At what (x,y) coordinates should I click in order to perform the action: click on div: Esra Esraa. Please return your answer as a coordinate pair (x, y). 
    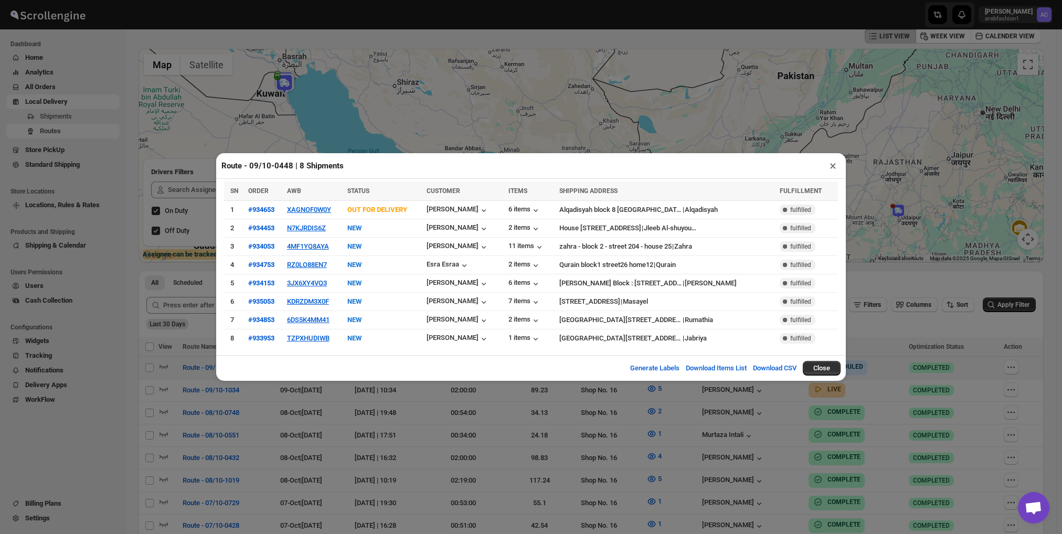
    Looking at the image, I should click on (448, 265).